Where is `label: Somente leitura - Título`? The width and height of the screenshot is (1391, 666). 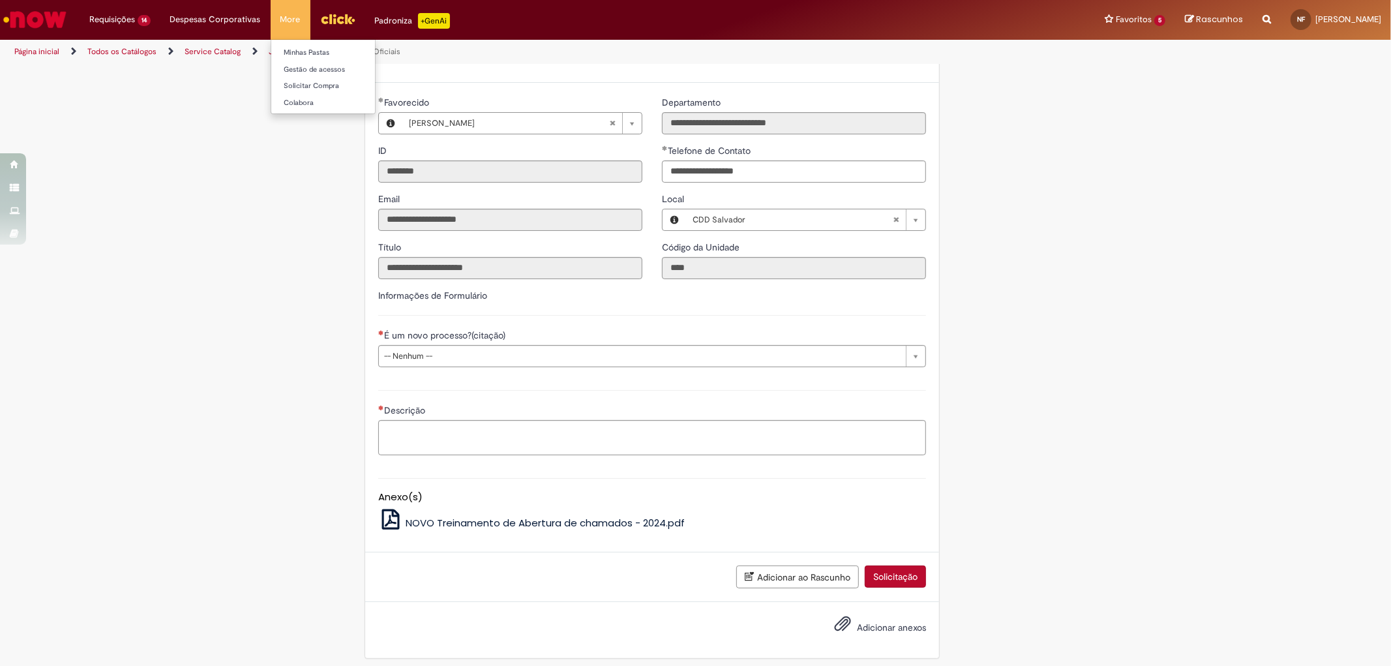 label: Somente leitura - Título is located at coordinates (391, 247).